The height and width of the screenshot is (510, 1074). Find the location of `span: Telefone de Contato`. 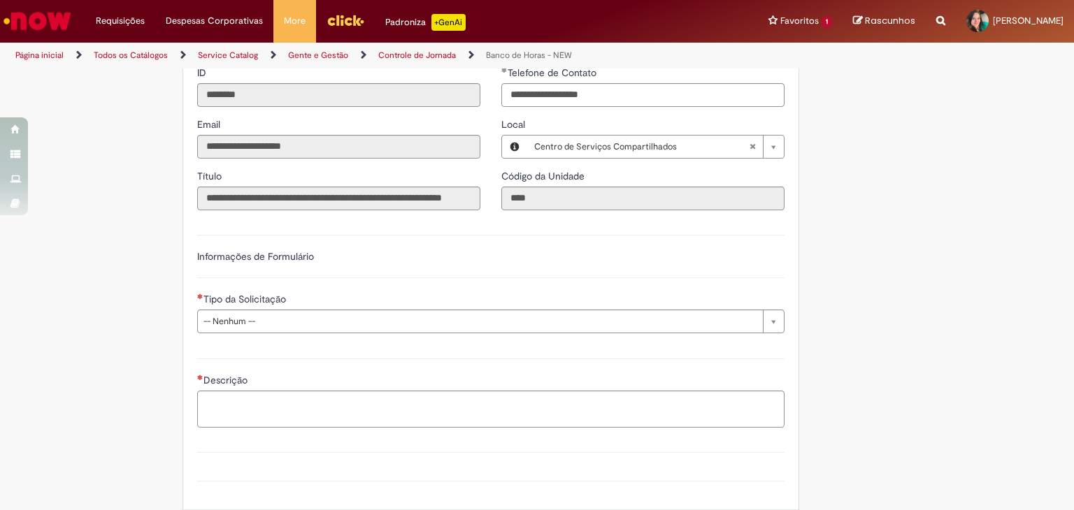

span: Telefone de Contato is located at coordinates (553, 73).